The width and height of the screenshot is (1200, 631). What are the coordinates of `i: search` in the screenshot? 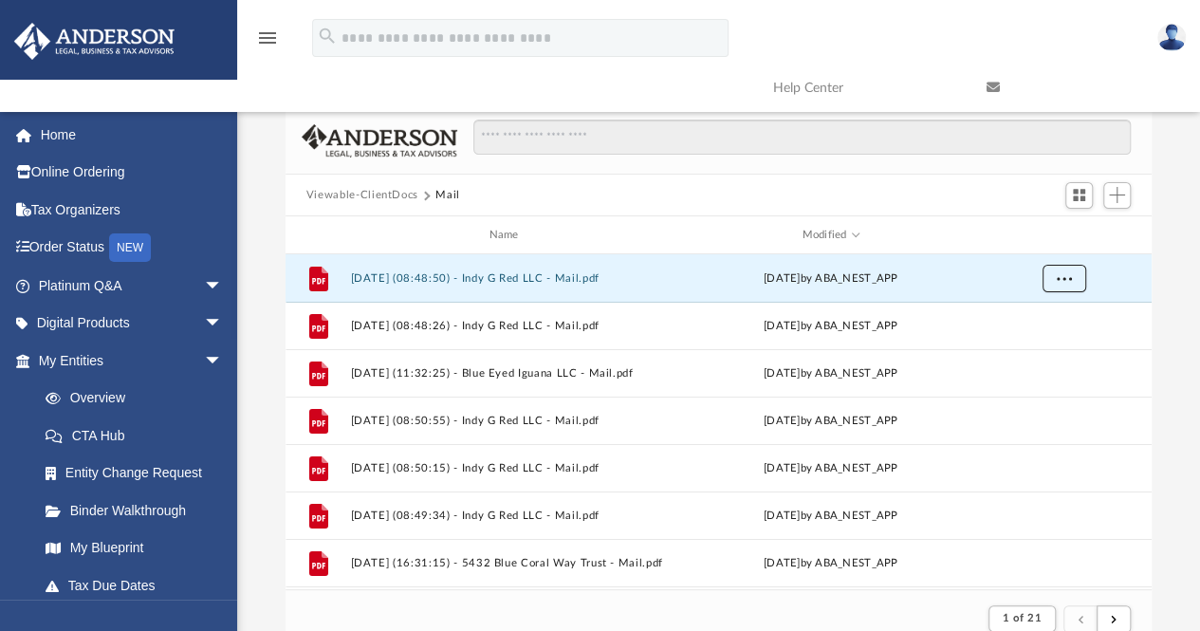 It's located at (327, 36).